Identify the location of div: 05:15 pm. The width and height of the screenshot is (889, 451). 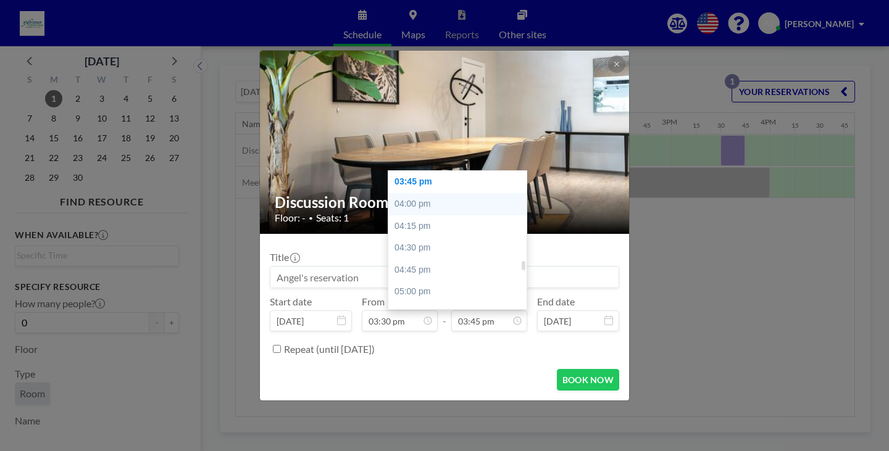
(460, 314).